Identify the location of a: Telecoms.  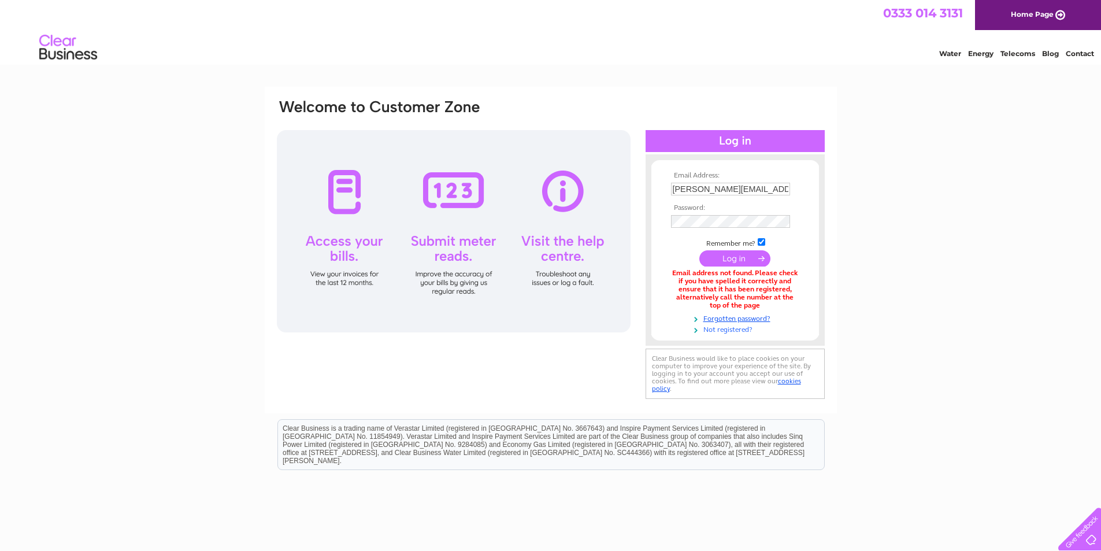
(1018, 53).